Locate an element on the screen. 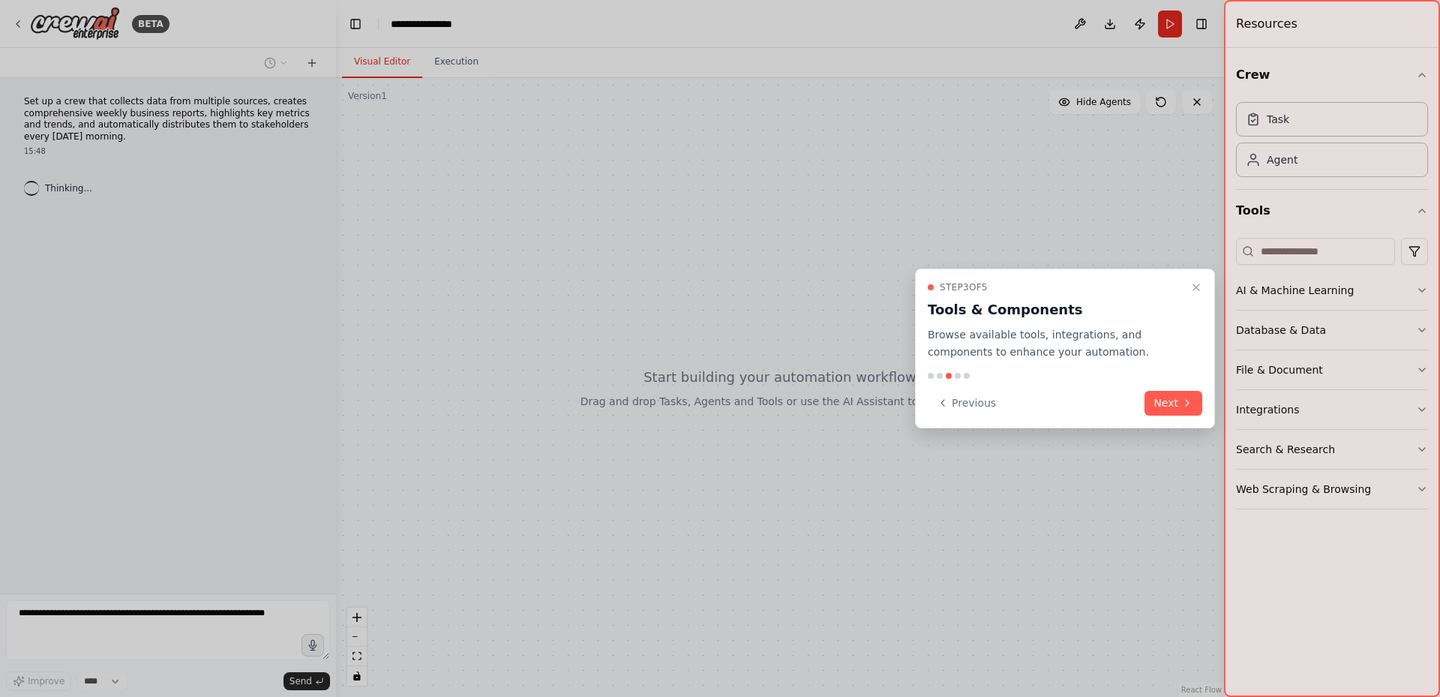 This screenshot has height=697, width=1440. h3: Tools & Components is located at coordinates (1056, 310).